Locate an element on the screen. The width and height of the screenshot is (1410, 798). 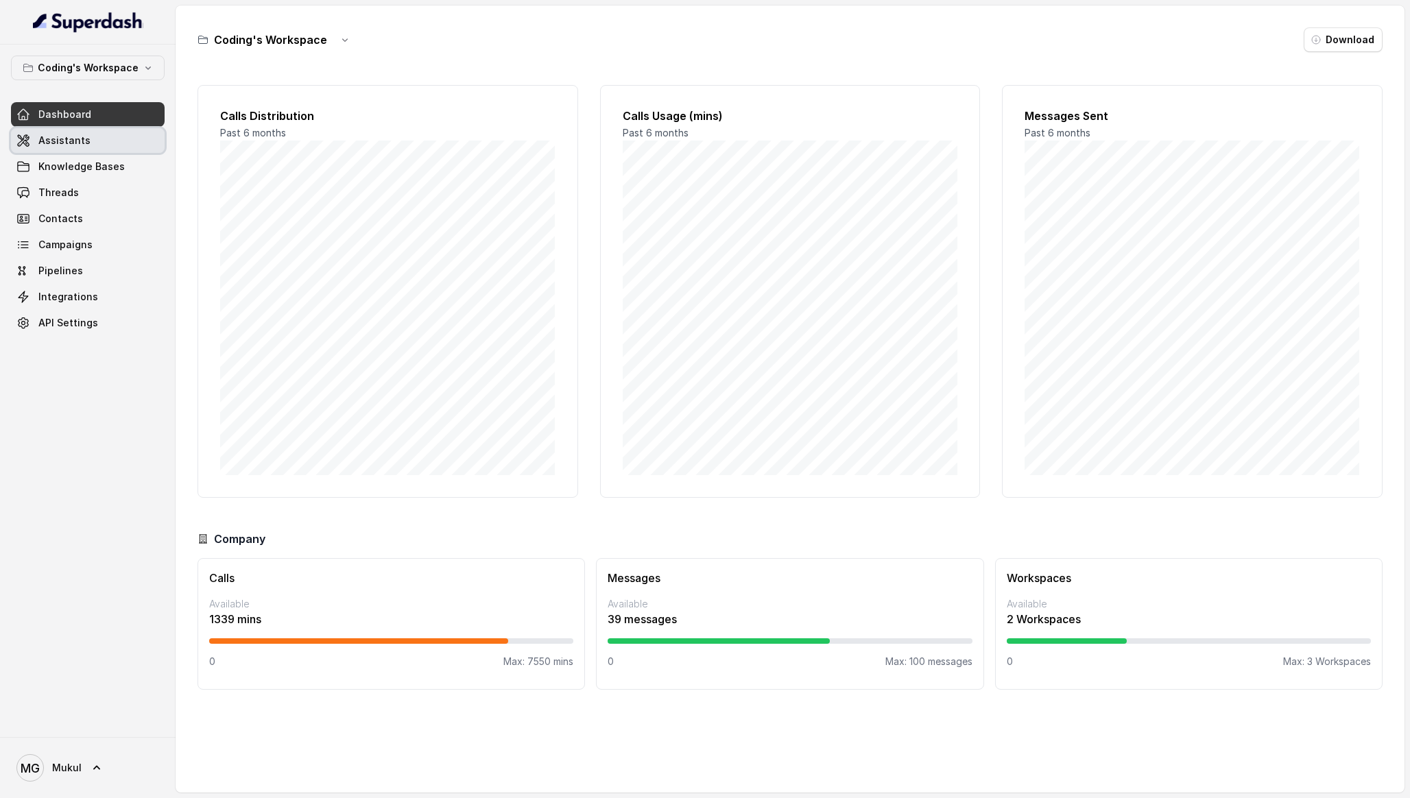
span: API Settings is located at coordinates (68, 323).